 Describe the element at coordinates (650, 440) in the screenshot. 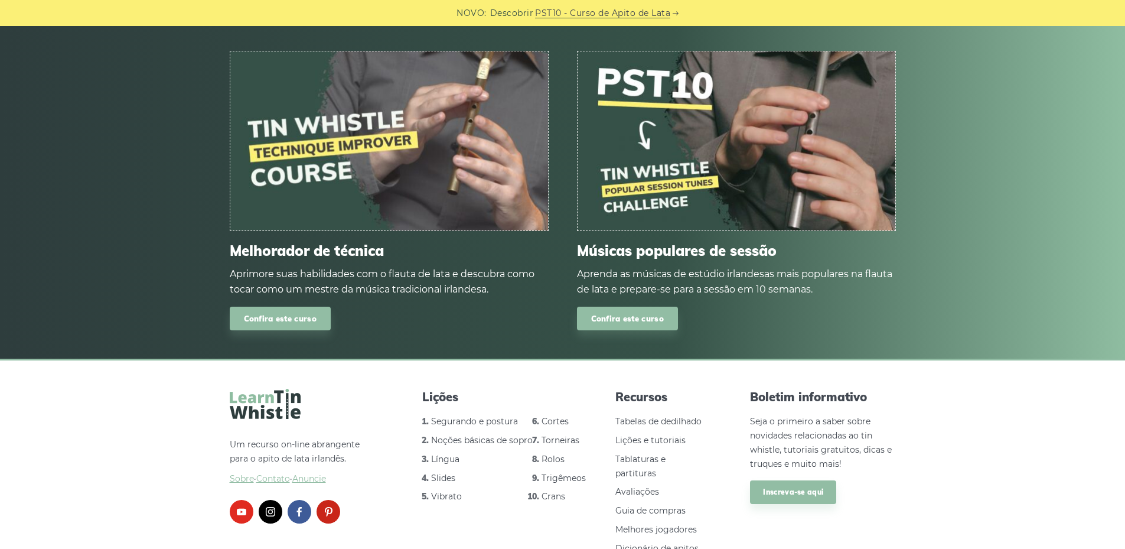

I see `font: Lições e tutoriais` at that location.